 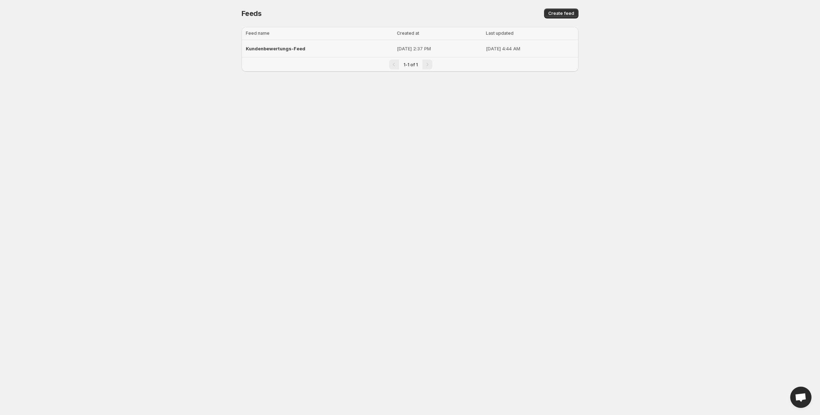 What do you see at coordinates (499, 33) in the screenshot?
I see `span: Last updated` at bounding box center [499, 33].